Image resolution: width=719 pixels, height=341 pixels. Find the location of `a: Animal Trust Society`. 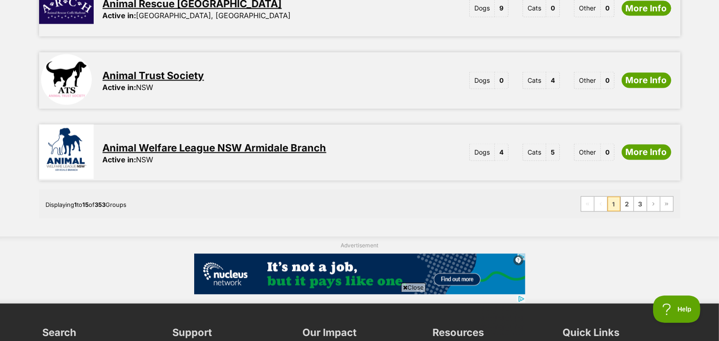

a: Animal Trust Society is located at coordinates (153, 76).